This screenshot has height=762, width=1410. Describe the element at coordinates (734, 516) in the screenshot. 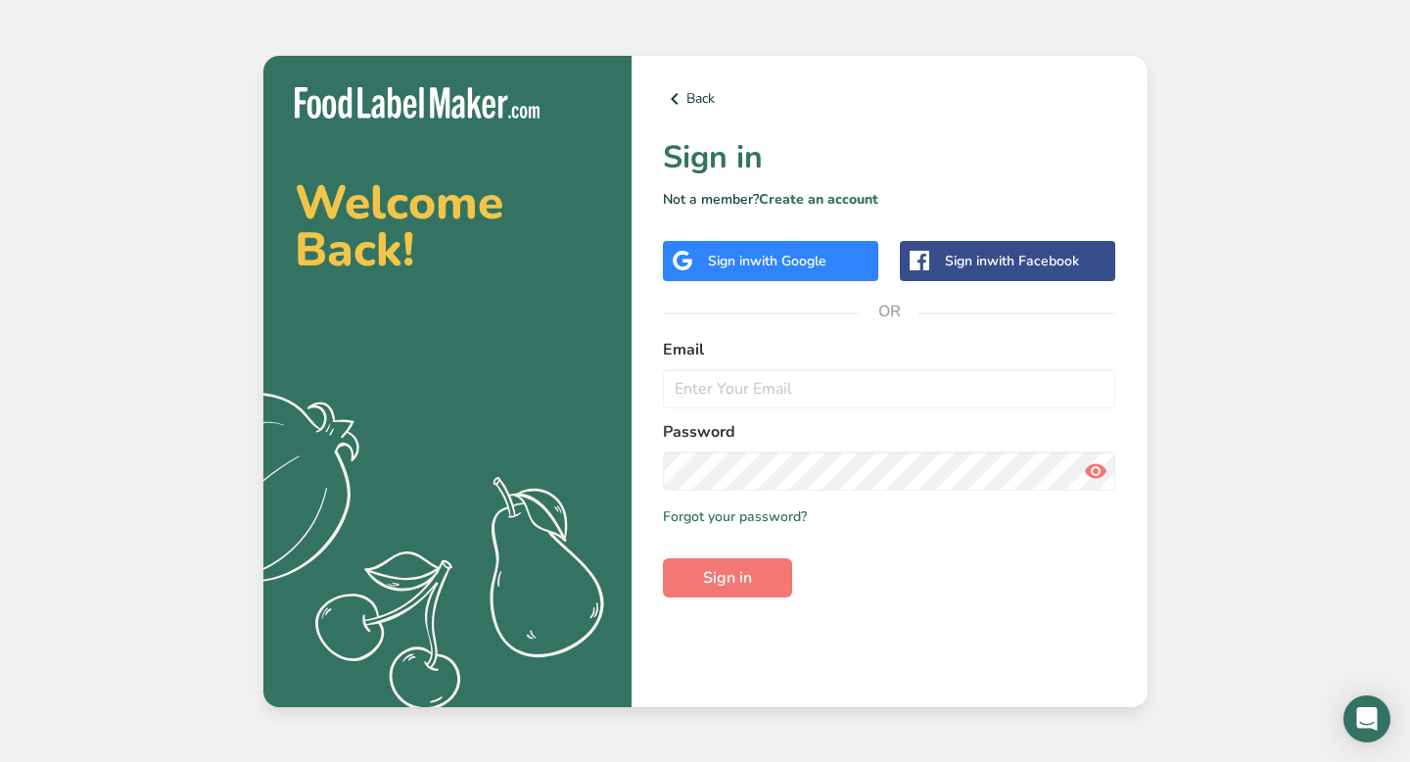

I see `a: Forgot your password?` at that location.